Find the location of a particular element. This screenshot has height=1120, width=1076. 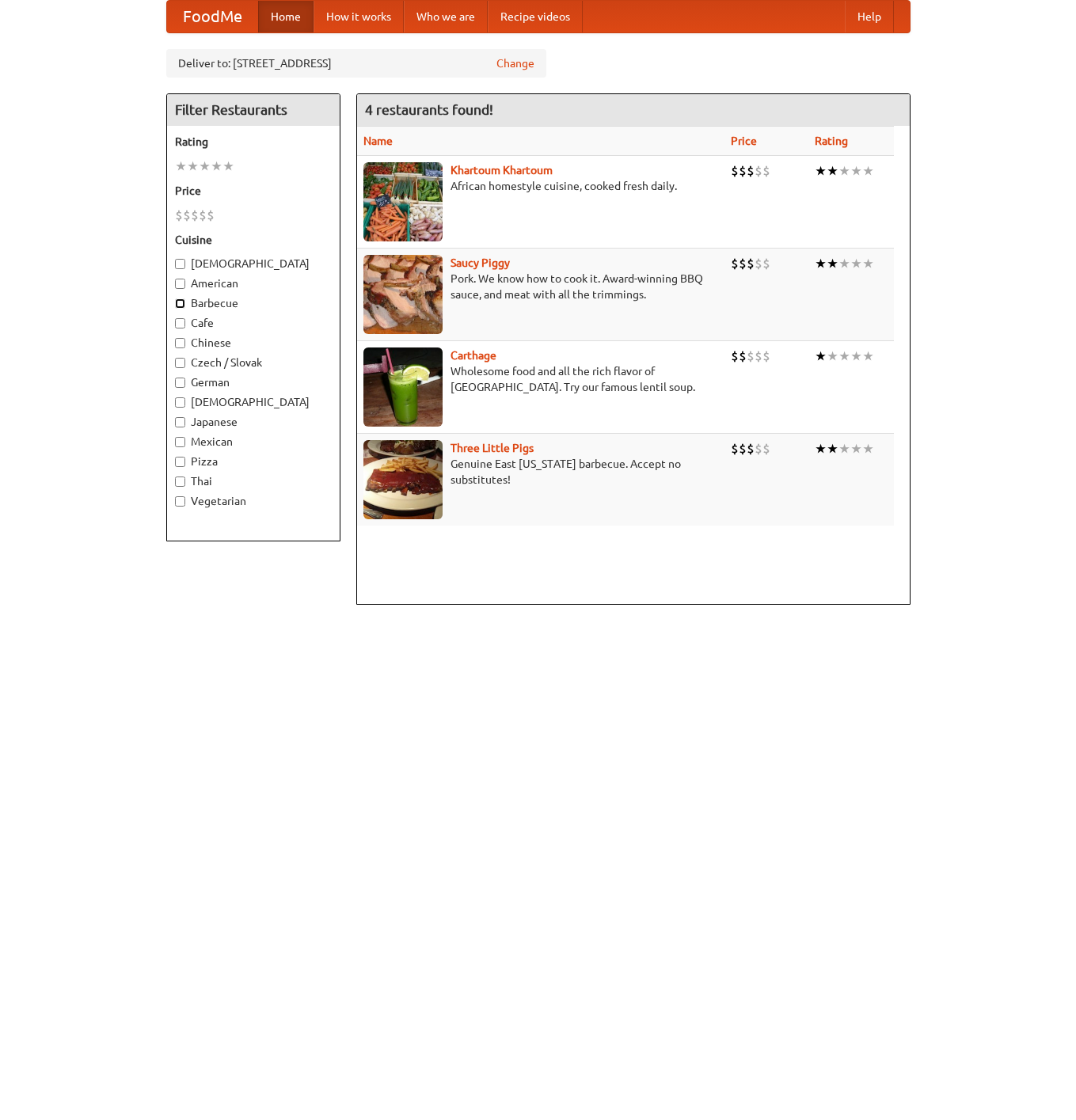

a: Name is located at coordinates (378, 141).